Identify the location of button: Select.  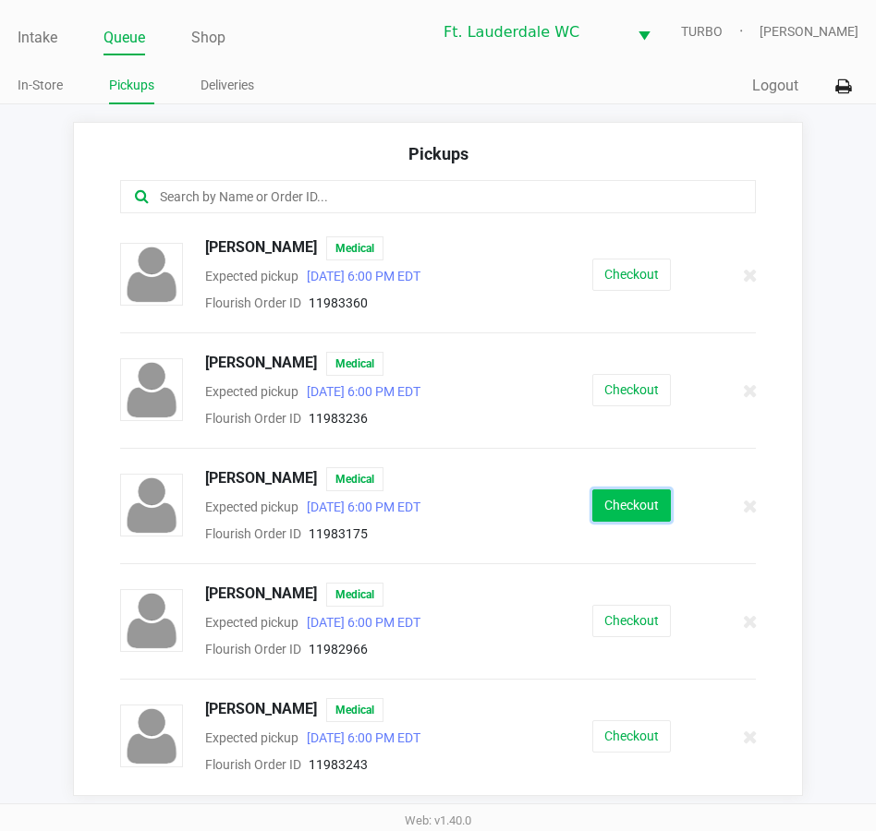
(644, 31).